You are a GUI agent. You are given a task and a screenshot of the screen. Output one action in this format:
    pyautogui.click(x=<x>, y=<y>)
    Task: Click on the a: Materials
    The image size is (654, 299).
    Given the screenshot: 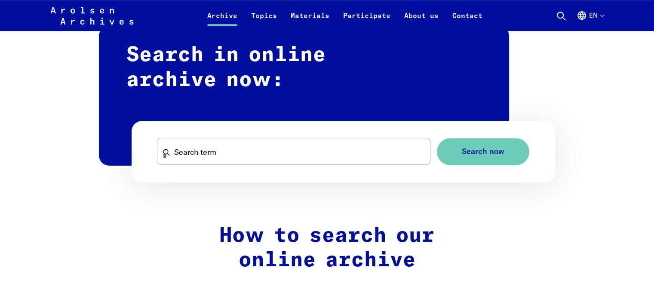 What is the action you would take?
    pyautogui.click(x=310, y=21)
    